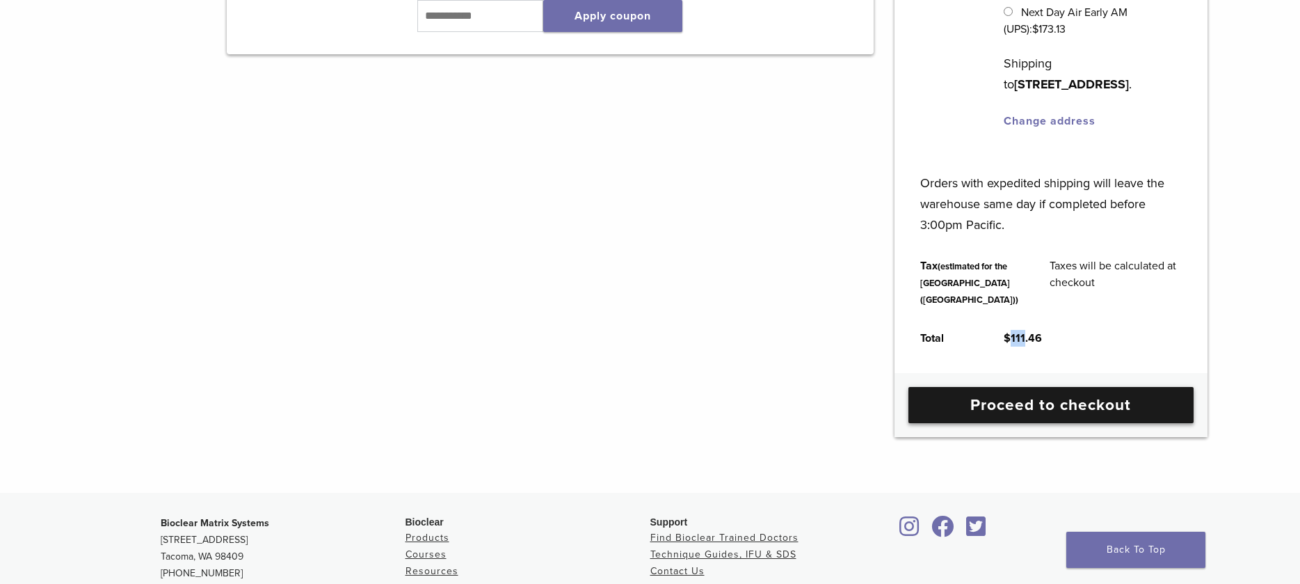 The height and width of the screenshot is (584, 1300). What do you see at coordinates (1051, 405) in the screenshot?
I see `a: Proceed to checkout` at bounding box center [1051, 405].